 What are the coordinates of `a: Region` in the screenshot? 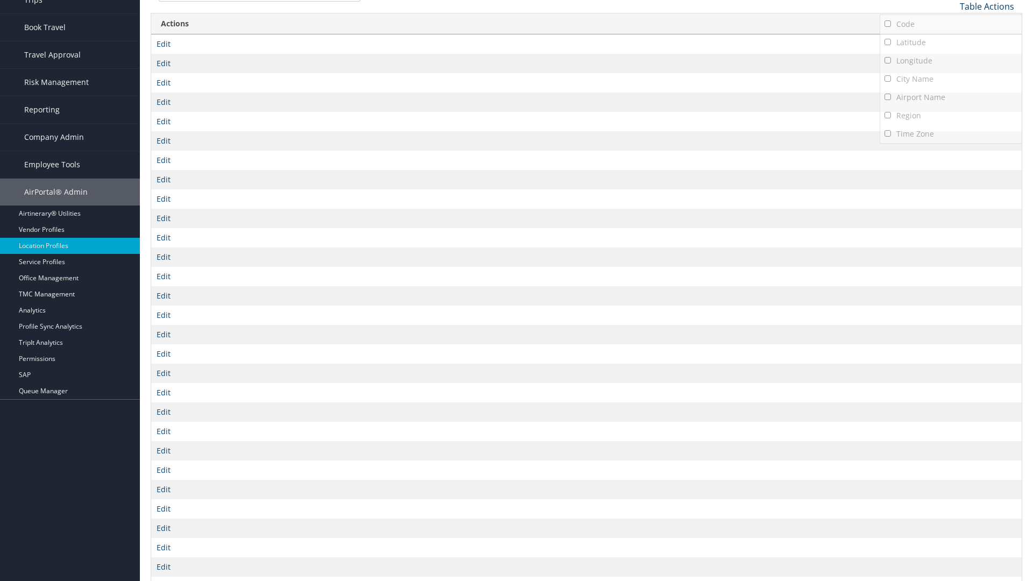 It's located at (951, 116).